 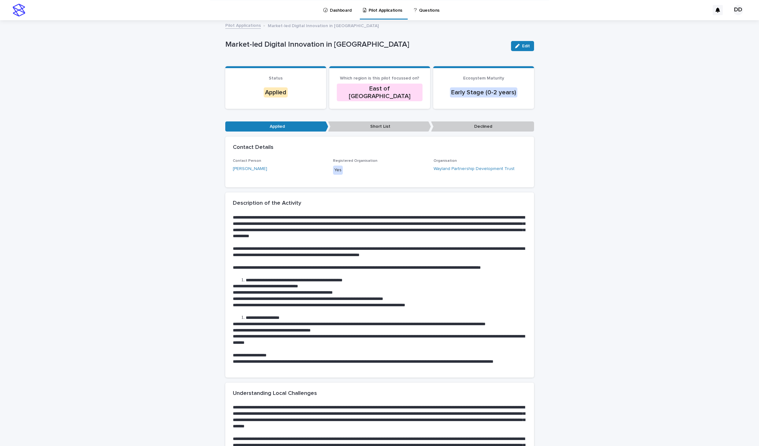 I want to click on p: Declined, so click(x=482, y=126).